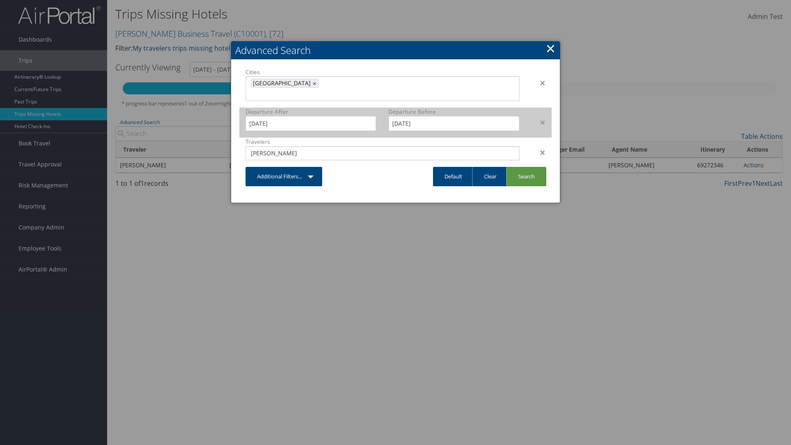  I want to click on a: Clear, so click(490, 176).